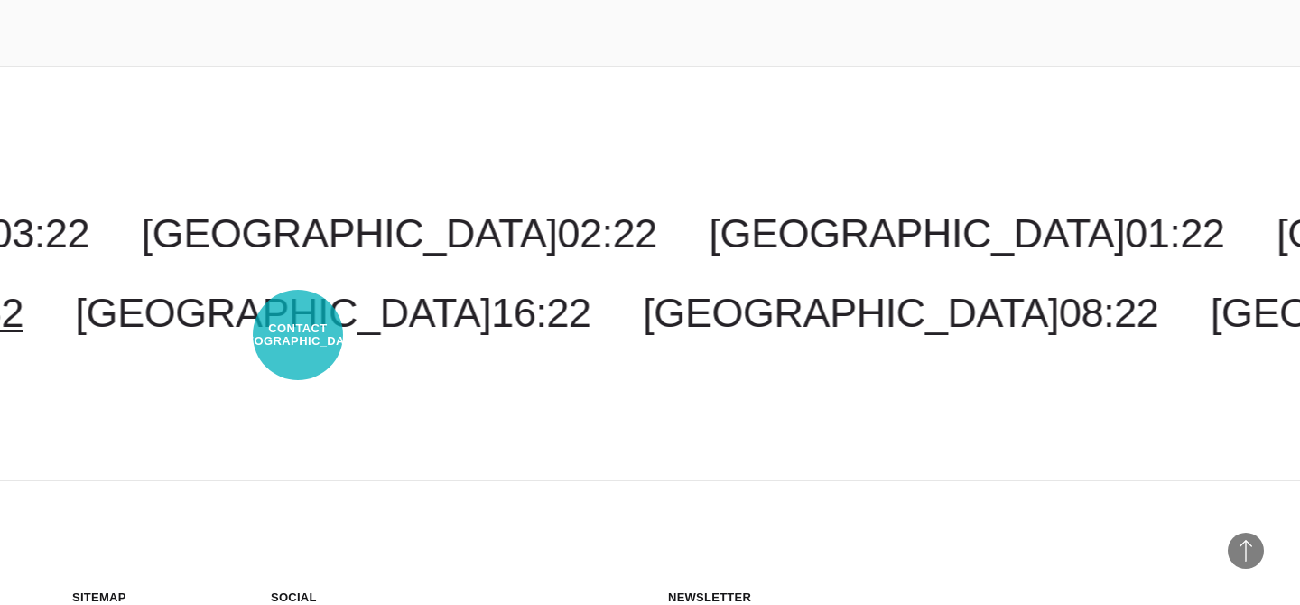 This screenshot has height=605, width=1300. What do you see at coordinates (607, 233) in the screenshot?
I see `span: 02:22` at bounding box center [607, 233].